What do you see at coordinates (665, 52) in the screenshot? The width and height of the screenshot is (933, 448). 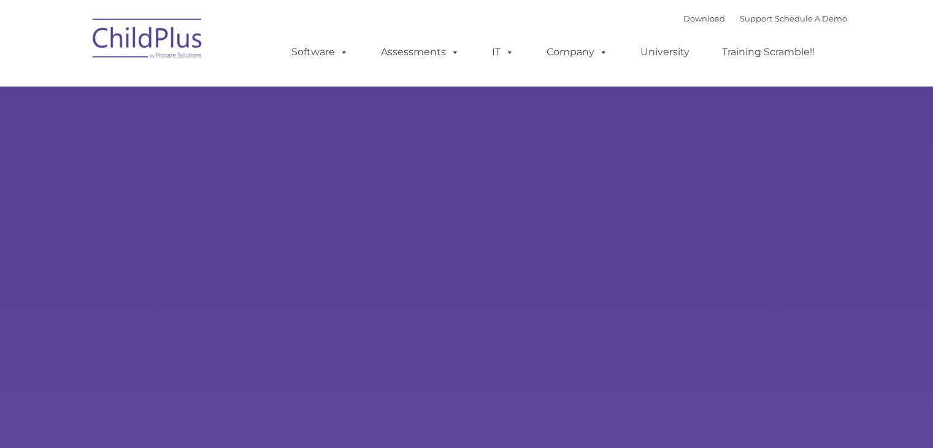 I see `a: University` at bounding box center [665, 52].